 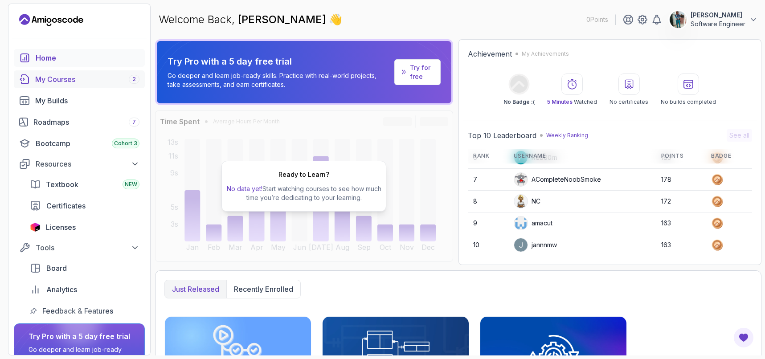 What do you see at coordinates (527, 201) in the screenshot?
I see `div: NC` at bounding box center [527, 201].